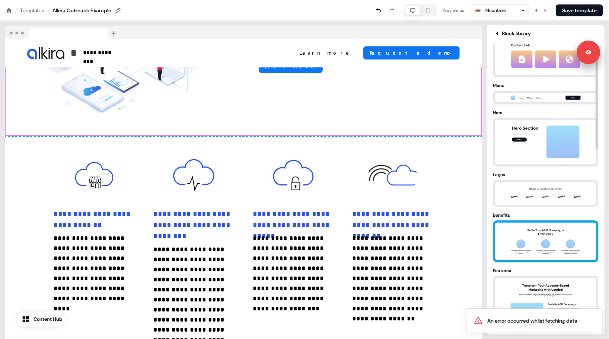 This screenshot has height=339, width=609. I want to click on div: Block library, so click(546, 33).